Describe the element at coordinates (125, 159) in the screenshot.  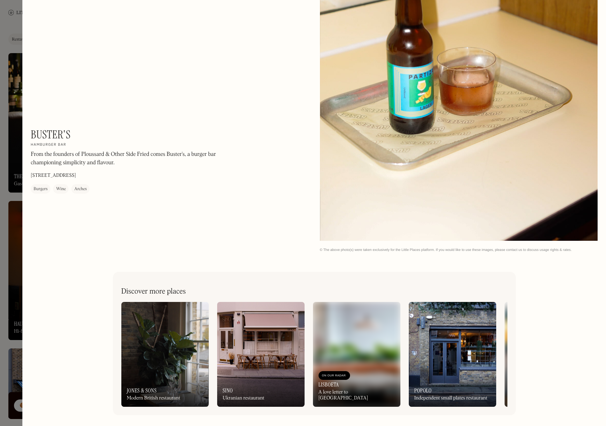
I see `p: From the founders of Ploussard & Other Side Fried comes Buster's, a burger bar championing simpli...` at that location.